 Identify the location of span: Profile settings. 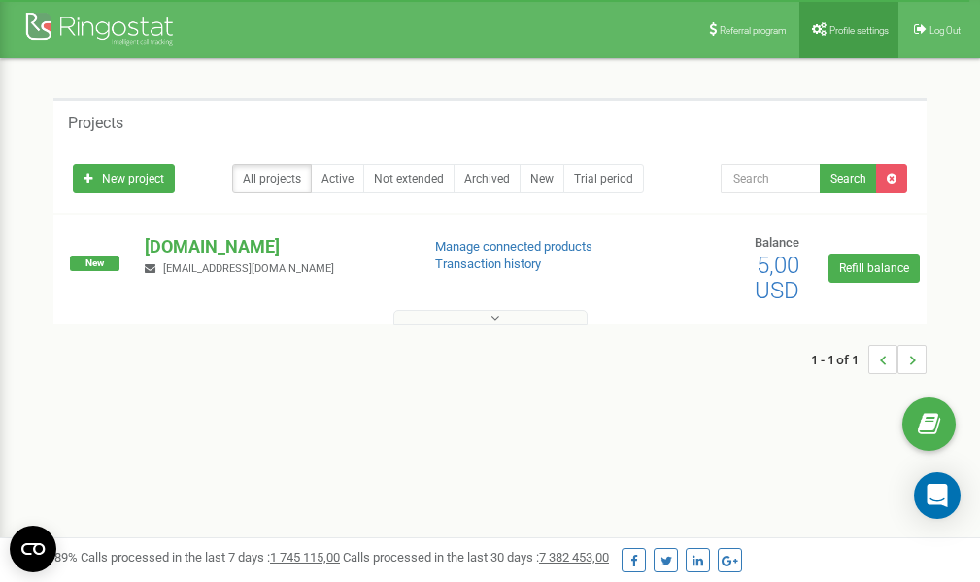
(859, 30).